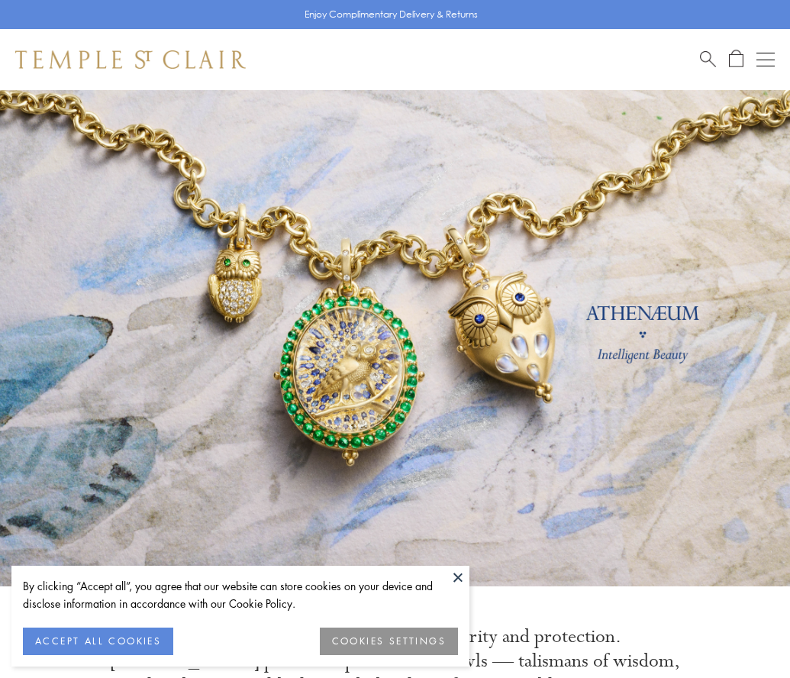 The width and height of the screenshot is (790, 678). Describe the element at coordinates (130, 60) in the screenshot. I see `img: Temple St. Clair` at that location.